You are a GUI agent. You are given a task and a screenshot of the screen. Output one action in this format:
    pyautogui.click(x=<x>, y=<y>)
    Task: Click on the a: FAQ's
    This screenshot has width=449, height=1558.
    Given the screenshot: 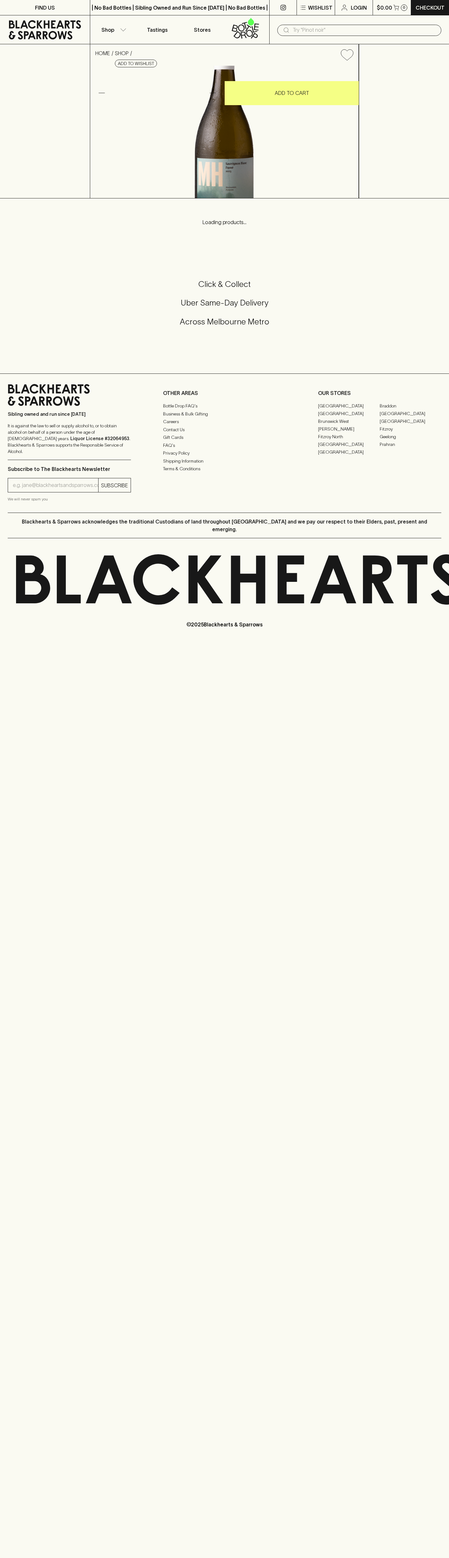 What is the action you would take?
    pyautogui.click(x=224, y=445)
    